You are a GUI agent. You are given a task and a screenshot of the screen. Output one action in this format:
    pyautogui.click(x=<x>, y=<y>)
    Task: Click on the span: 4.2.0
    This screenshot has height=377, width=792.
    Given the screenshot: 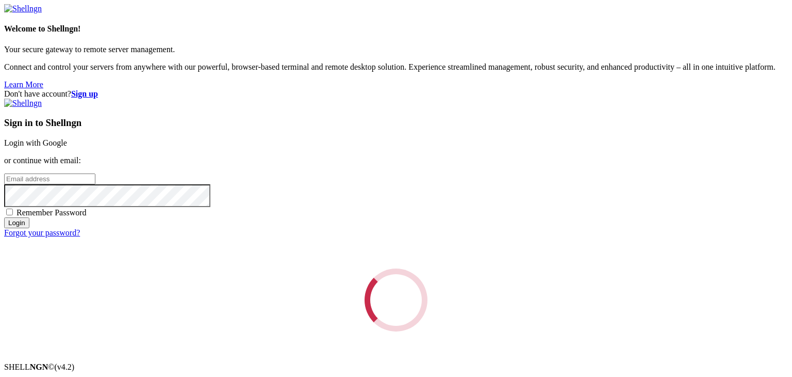 What is the action you would take?
    pyautogui.click(x=64, y=366)
    